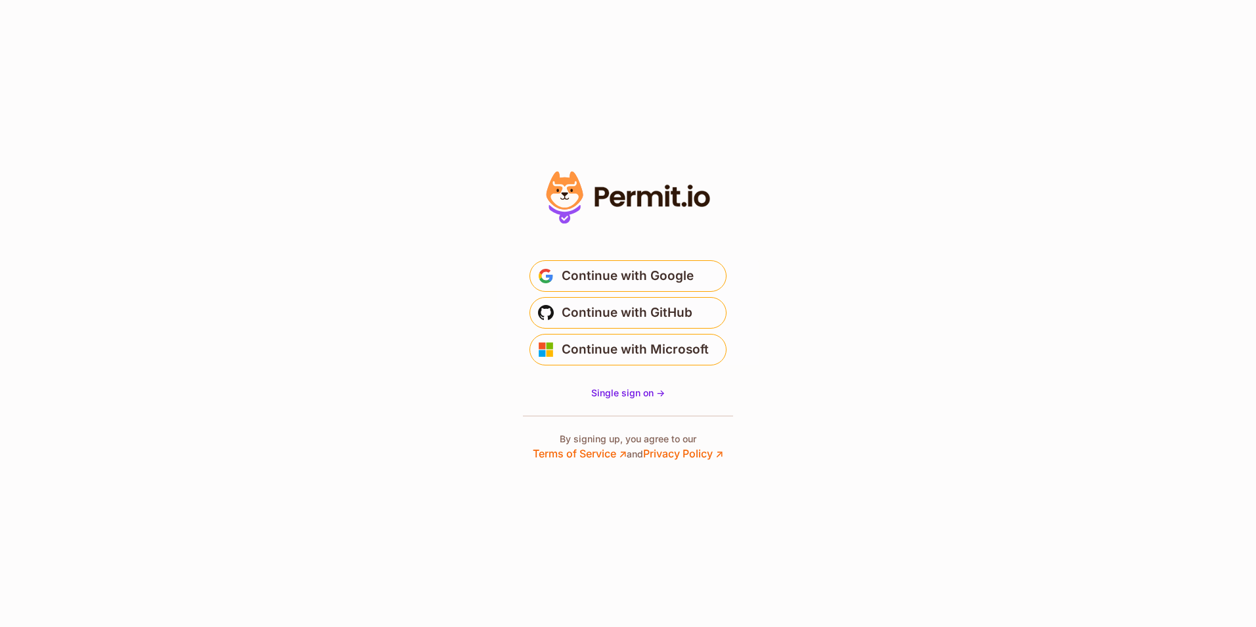 The width and height of the screenshot is (1256, 627). What do you see at coordinates (683, 453) in the screenshot?
I see `a: Privacy Policy ↗` at bounding box center [683, 453].